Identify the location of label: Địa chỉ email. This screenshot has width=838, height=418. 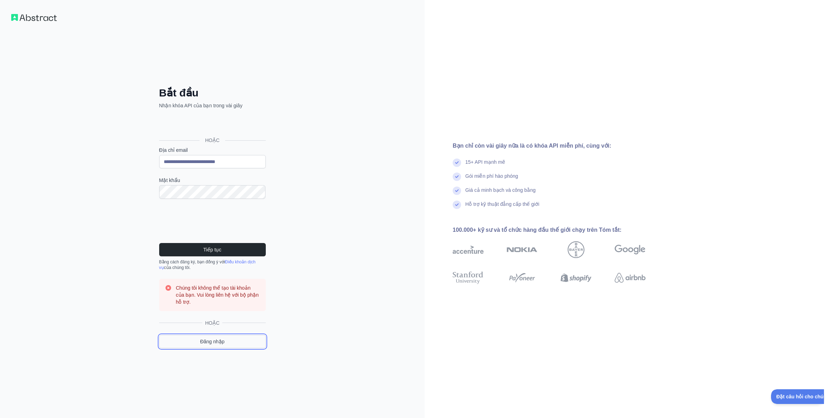
(213, 150).